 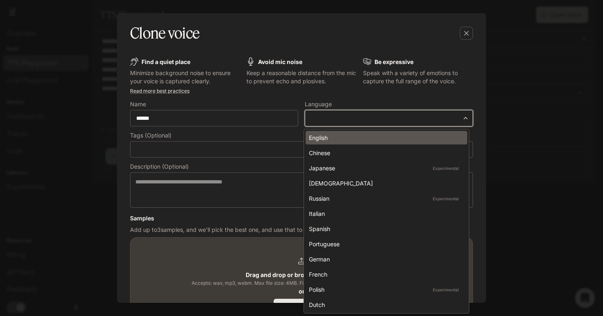 I want to click on div: Dutch, so click(x=385, y=304).